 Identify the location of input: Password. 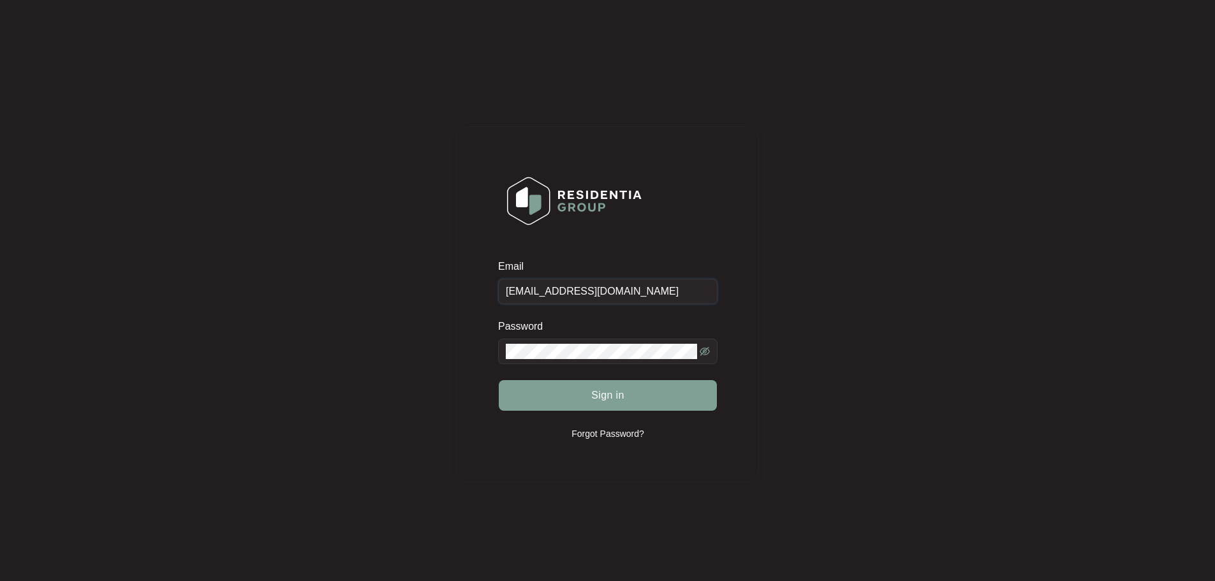
(602, 351).